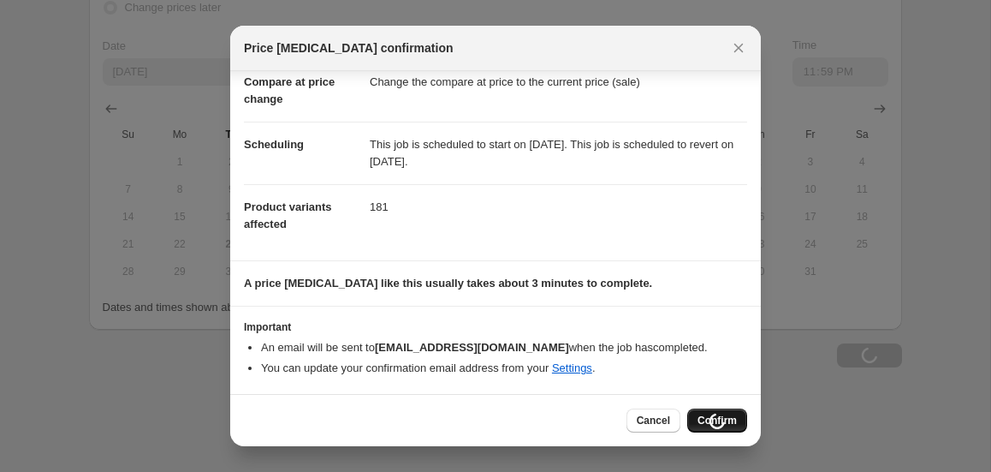 Image resolution: width=991 pixels, height=472 pixels. Describe the element at coordinates (504, 347) in the screenshot. I see `li: An email will be sent to when the job has completed .` at that location.